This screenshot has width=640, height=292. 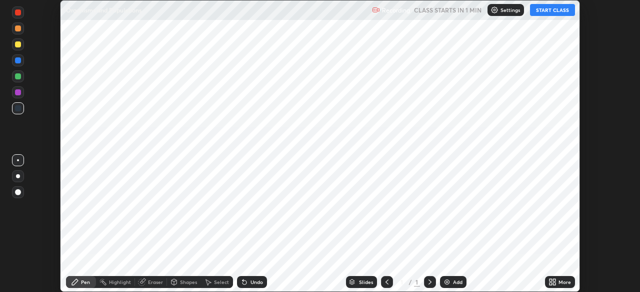 What do you see at coordinates (85, 282) in the screenshot?
I see `div: Pen` at bounding box center [85, 282].